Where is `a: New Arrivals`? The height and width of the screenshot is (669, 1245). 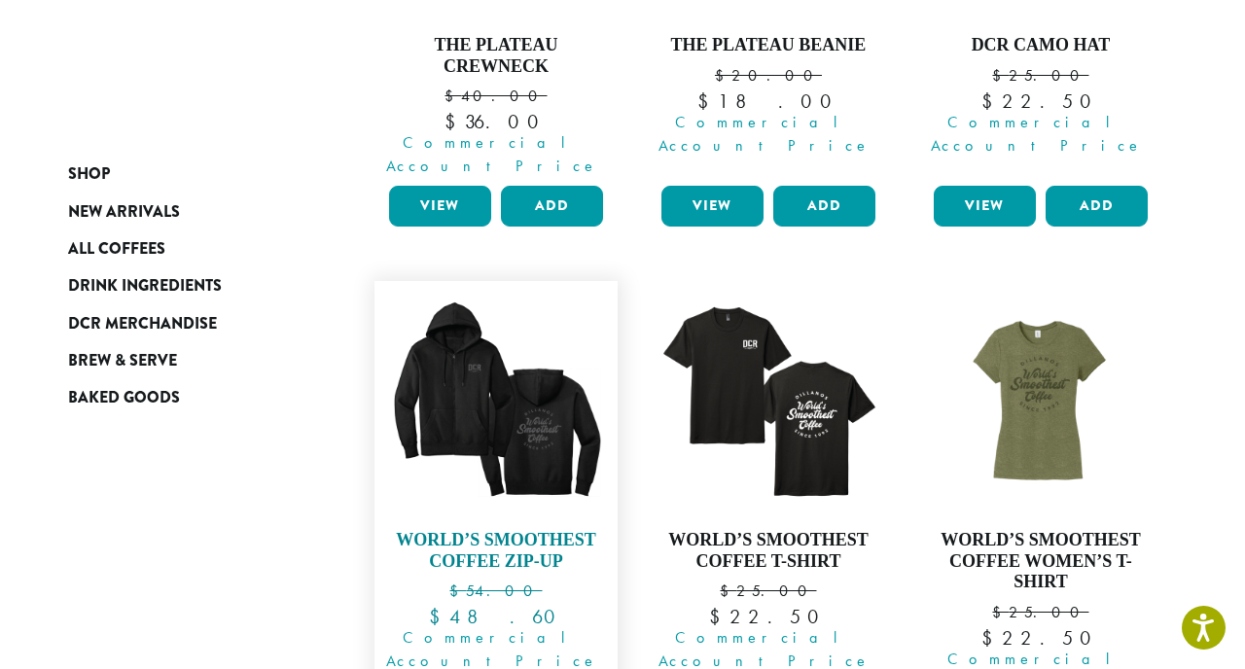
a: New Arrivals is located at coordinates (185, 211).